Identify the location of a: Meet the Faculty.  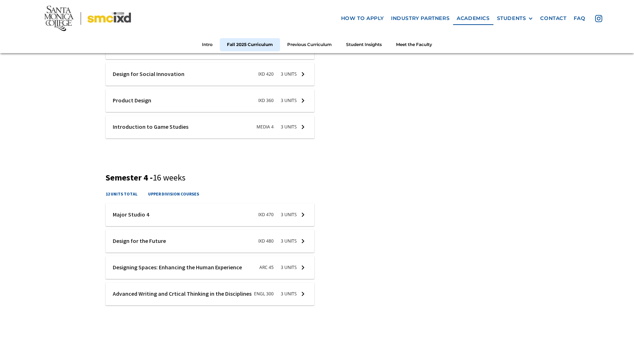
(414, 45).